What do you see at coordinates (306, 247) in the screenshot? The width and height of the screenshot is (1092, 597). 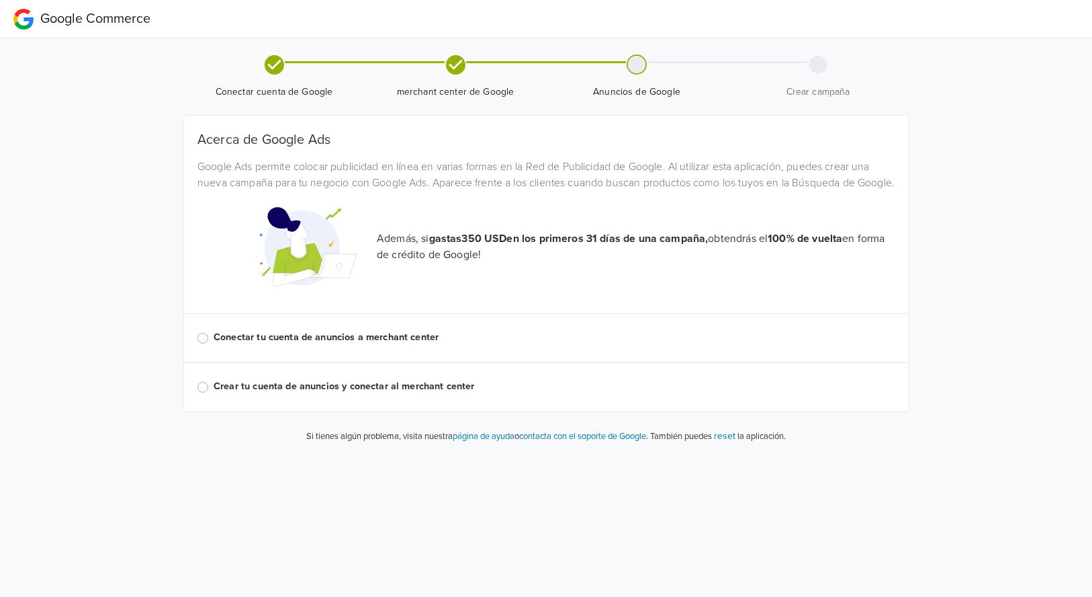 I see `img: Google Promotional Codes` at bounding box center [306, 247].